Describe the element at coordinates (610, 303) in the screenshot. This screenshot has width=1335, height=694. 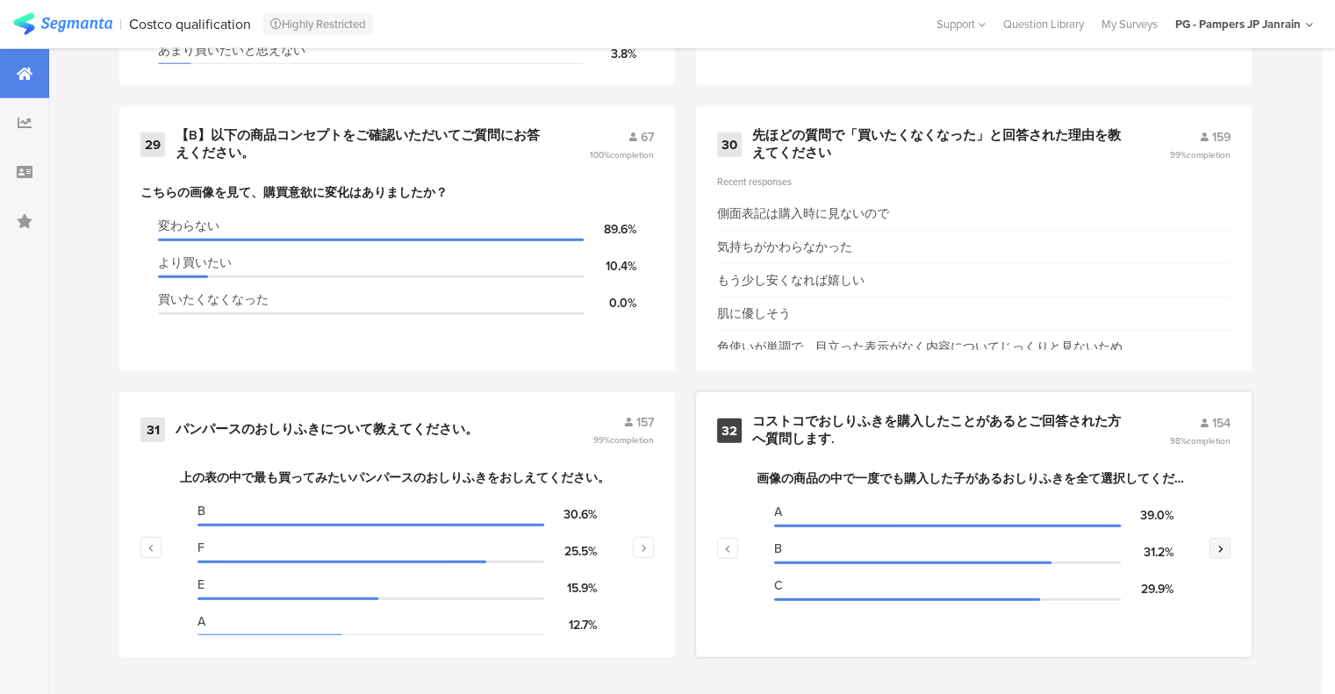
I see `div: 0.0%` at that location.